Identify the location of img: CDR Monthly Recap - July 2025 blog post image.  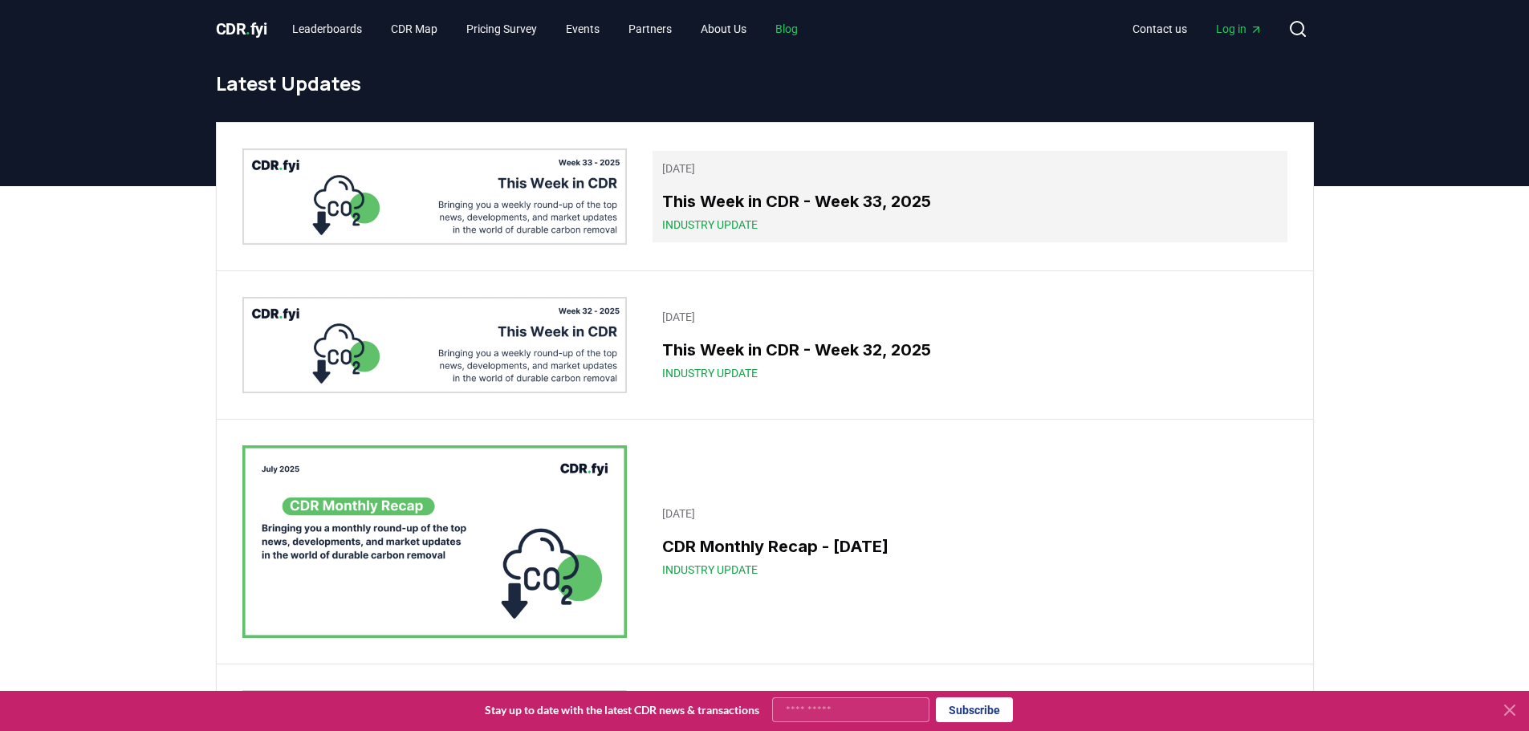
(435, 542).